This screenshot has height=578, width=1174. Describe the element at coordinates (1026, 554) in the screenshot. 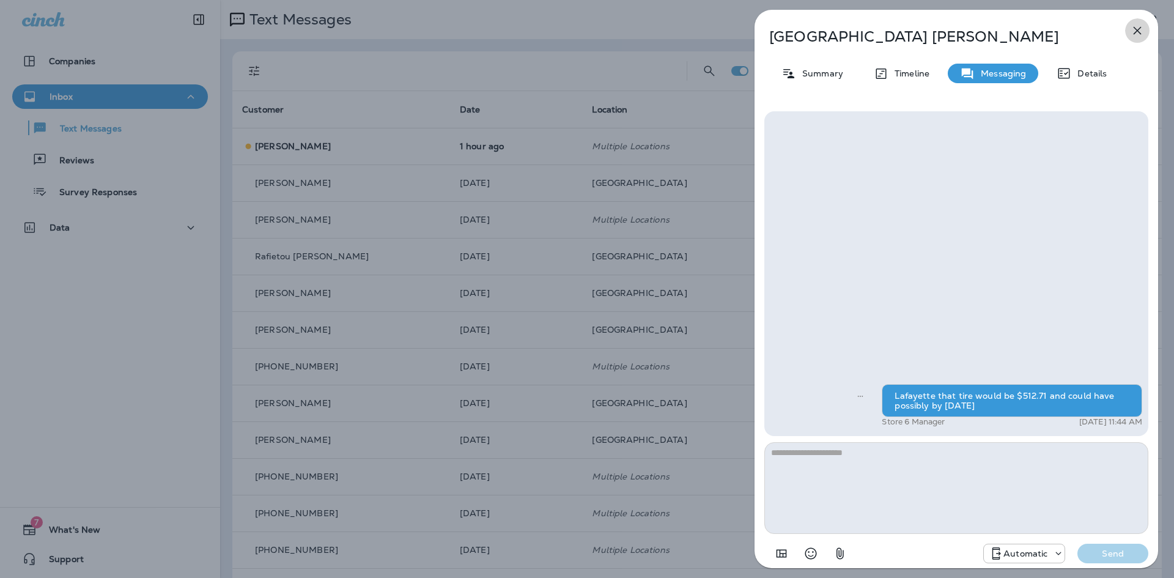

I see `p: Automatic` at that location.